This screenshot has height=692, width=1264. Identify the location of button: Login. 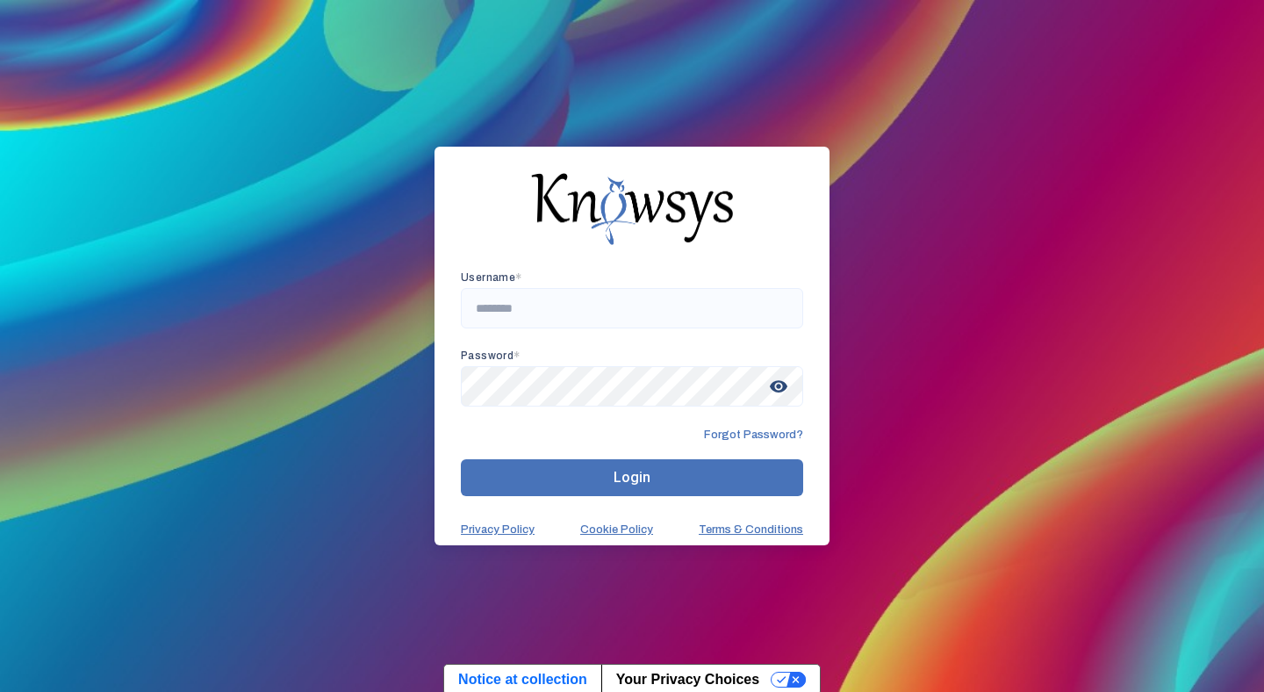
(632, 477).